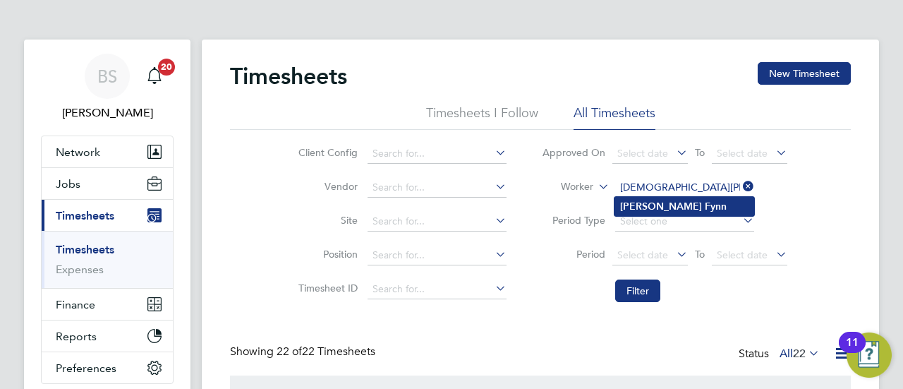 This screenshot has width=903, height=389. What do you see at coordinates (78, 152) in the screenshot?
I see `span: Network` at bounding box center [78, 152].